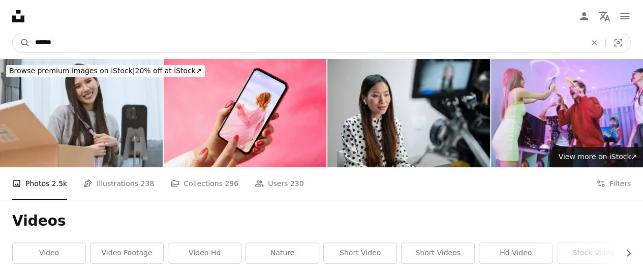 The width and height of the screenshot is (643, 275). Describe the element at coordinates (321, 43) in the screenshot. I see `form: Find visuals sitewide` at that location.